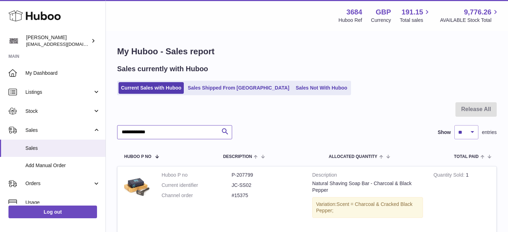  What do you see at coordinates (63, 165) in the screenshot?
I see `span: Add Manual Order` at bounding box center [63, 165].